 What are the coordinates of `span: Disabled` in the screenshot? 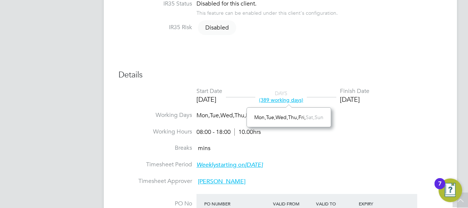 It's located at (217, 28).